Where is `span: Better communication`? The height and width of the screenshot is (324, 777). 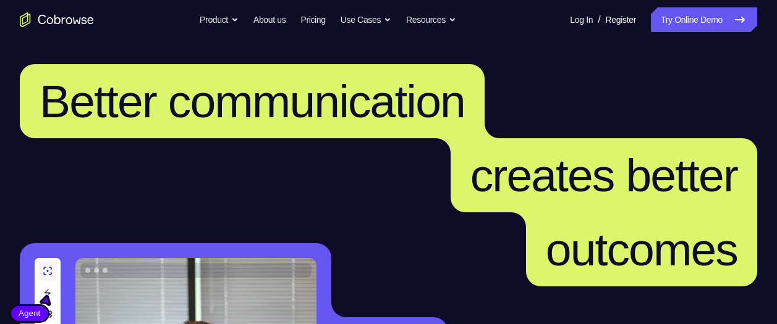 span: Better communication is located at coordinates (252, 101).